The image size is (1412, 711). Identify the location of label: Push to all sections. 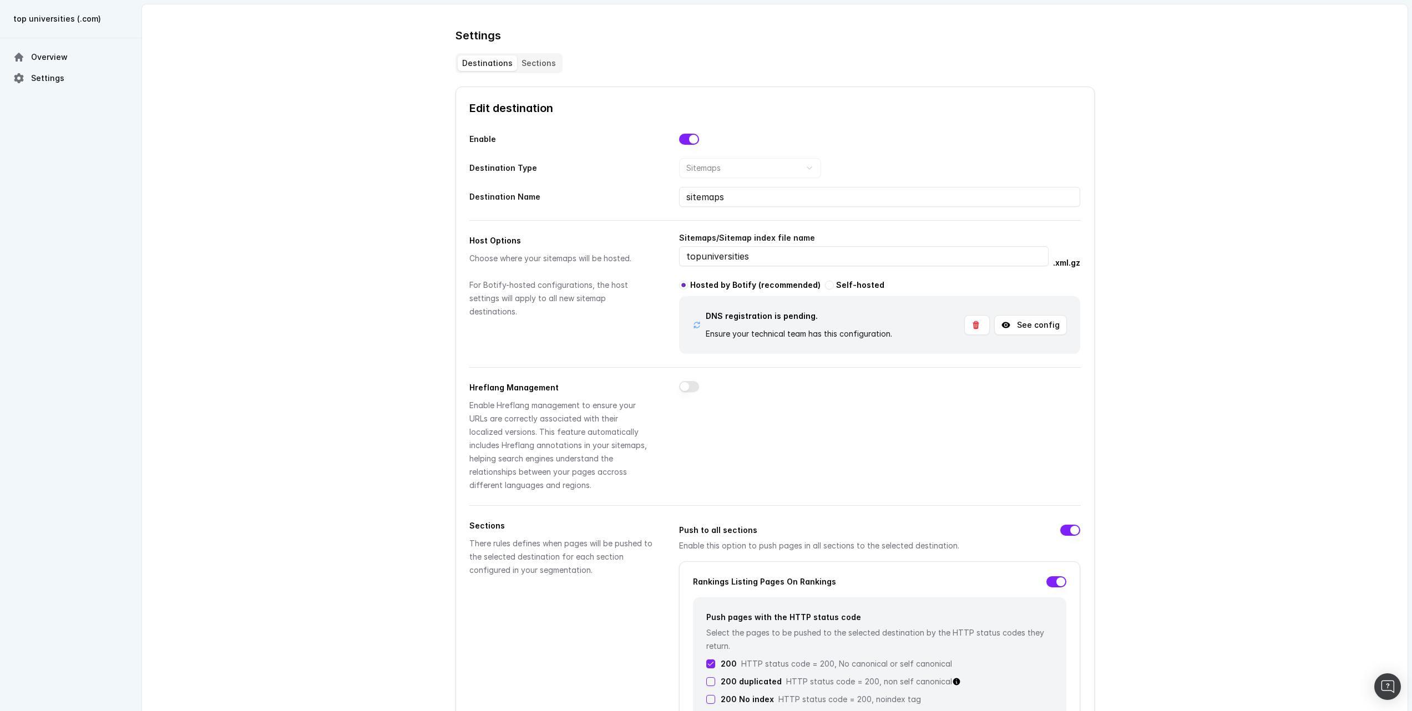
(718, 530).